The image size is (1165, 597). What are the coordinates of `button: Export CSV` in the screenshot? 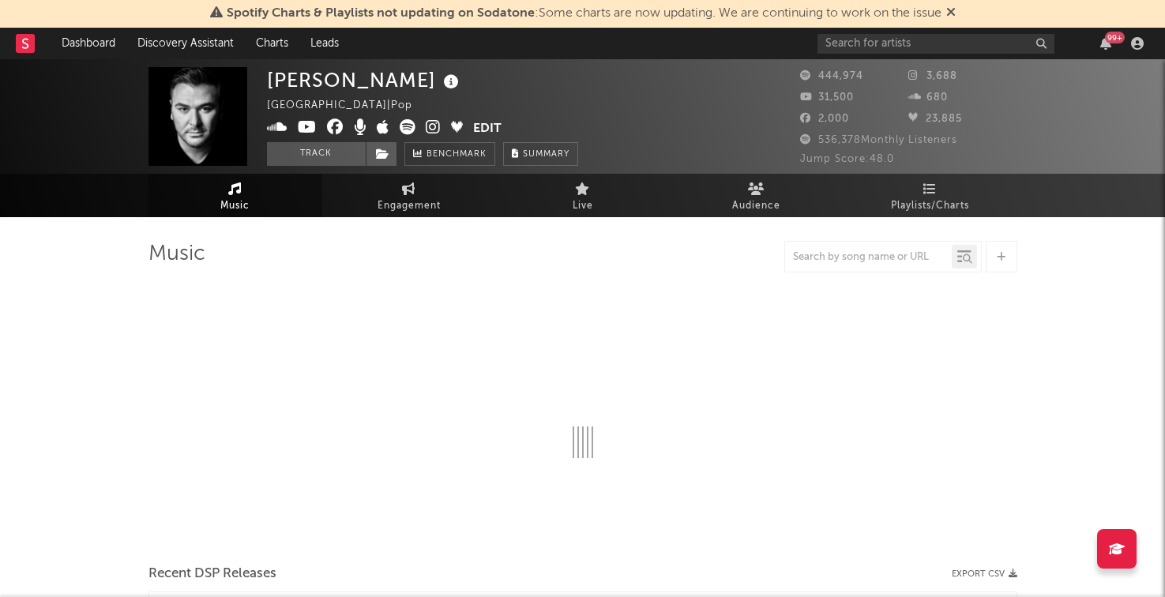 It's located at (984, 574).